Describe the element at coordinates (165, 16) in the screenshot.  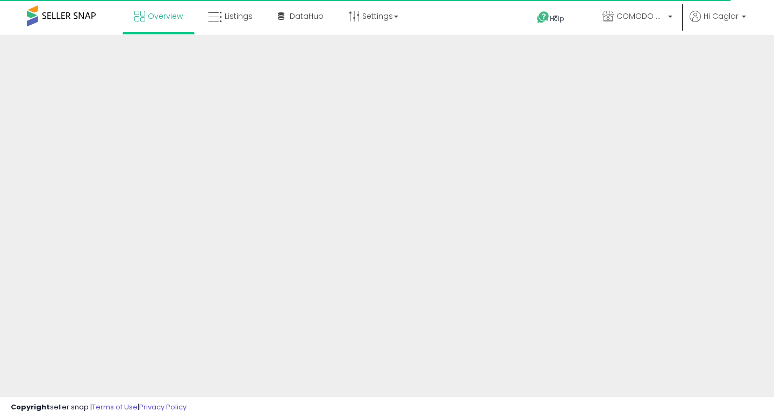
I see `span: Overview` at that location.